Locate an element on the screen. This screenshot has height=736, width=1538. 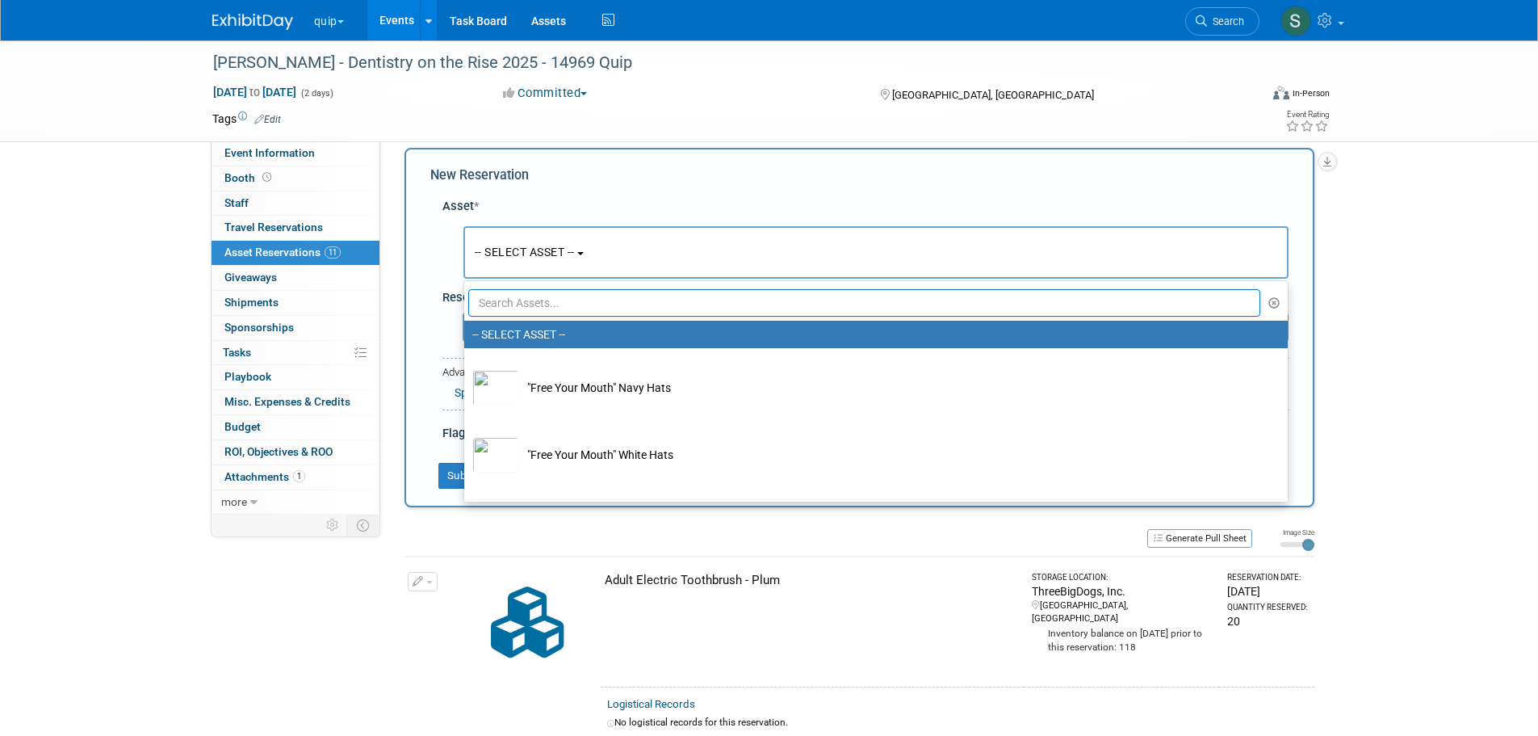
span: ROI, Objectives & ROO is located at coordinates (279, 451).